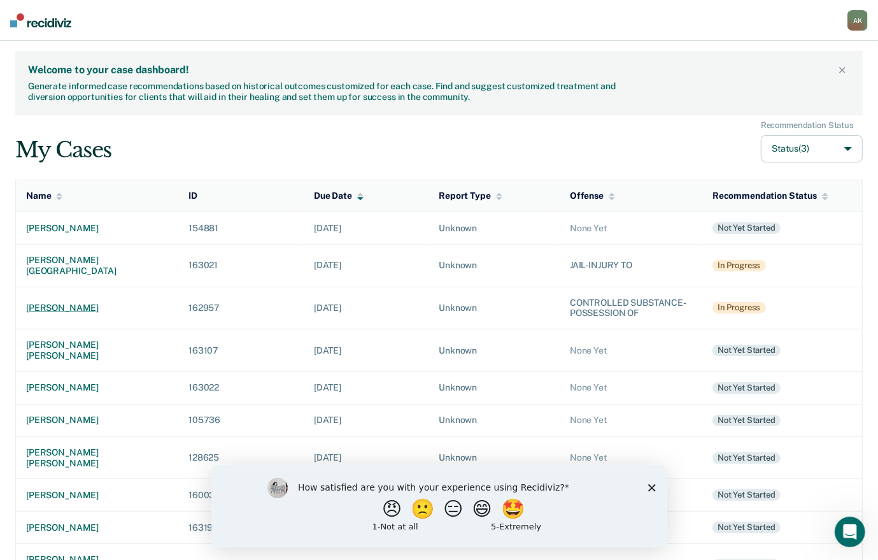 The height and width of the screenshot is (560, 878). What do you see at coordinates (212, 44) in the screenshot?
I see `button: 2` at bounding box center [212, 44].